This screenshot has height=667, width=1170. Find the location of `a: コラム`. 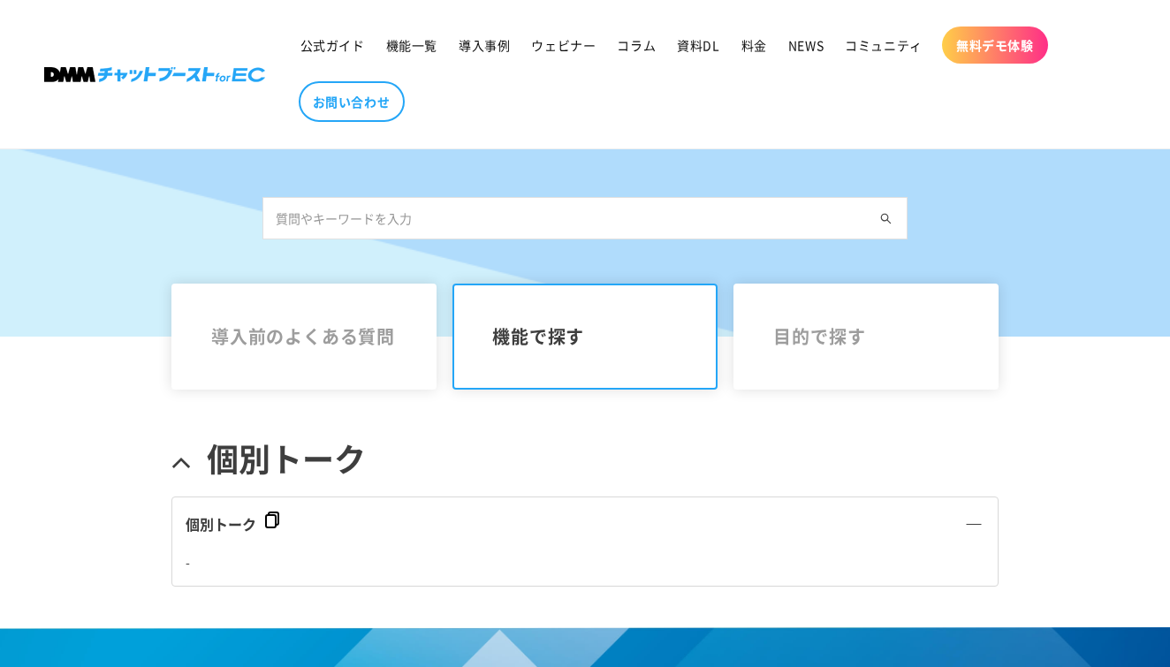

a: コラム is located at coordinates (636, 45).